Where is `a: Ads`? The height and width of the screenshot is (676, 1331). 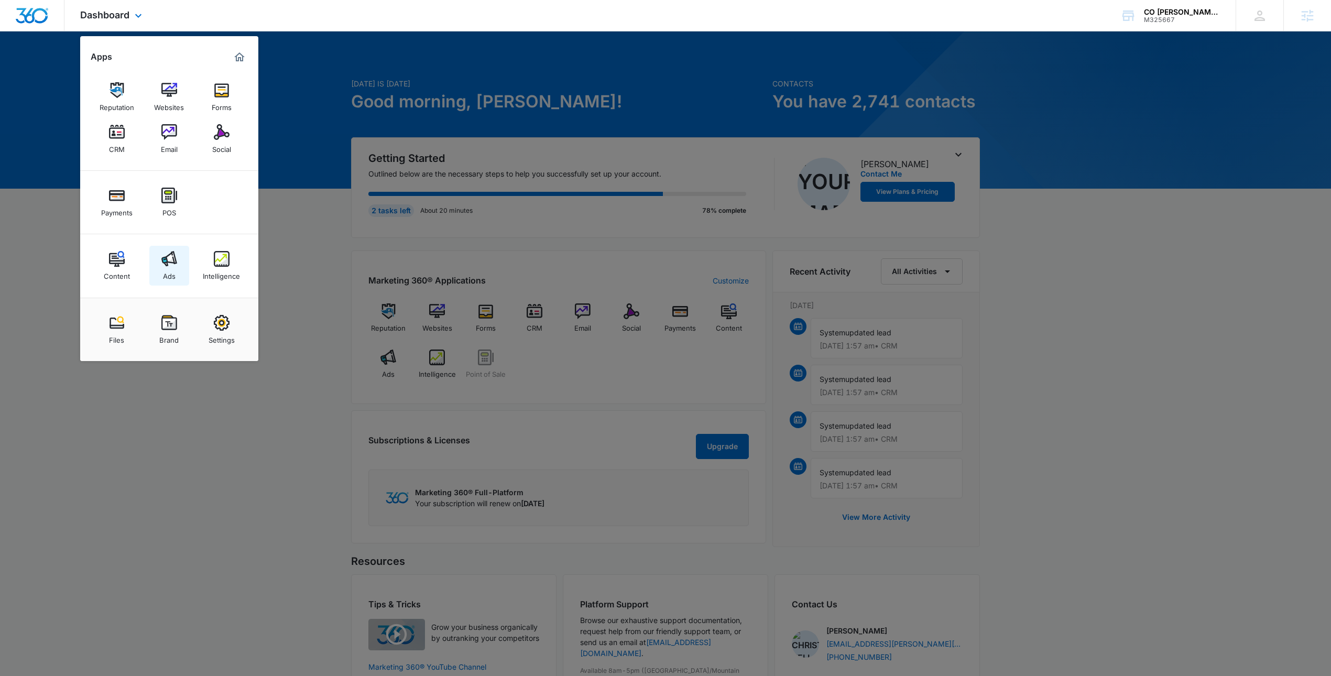
a: Ads is located at coordinates (169, 266).